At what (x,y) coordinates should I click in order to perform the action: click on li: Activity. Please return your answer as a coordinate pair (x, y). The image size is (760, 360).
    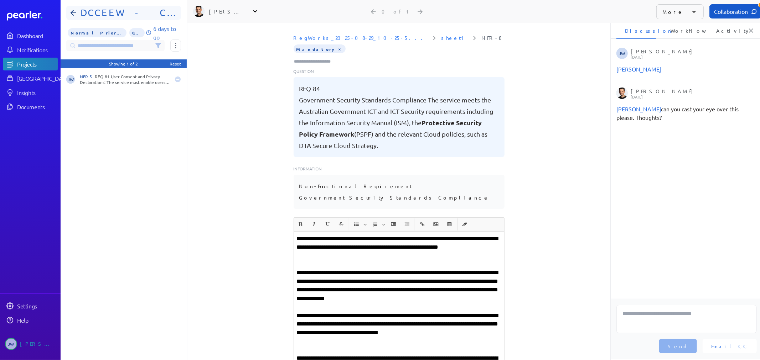
    Looking at the image, I should click on (727, 31).